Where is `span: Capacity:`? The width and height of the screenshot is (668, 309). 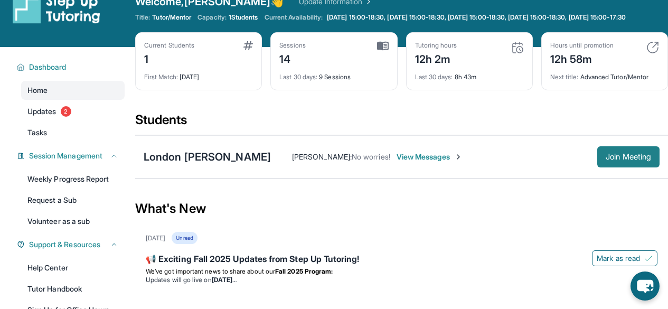
span: Capacity: is located at coordinates (212, 17).